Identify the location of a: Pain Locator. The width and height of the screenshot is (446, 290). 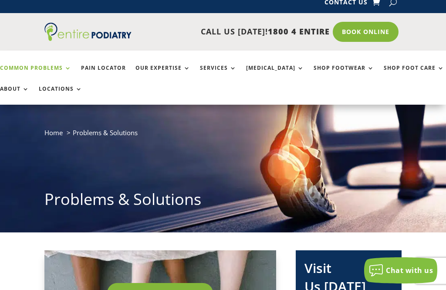
(103, 74).